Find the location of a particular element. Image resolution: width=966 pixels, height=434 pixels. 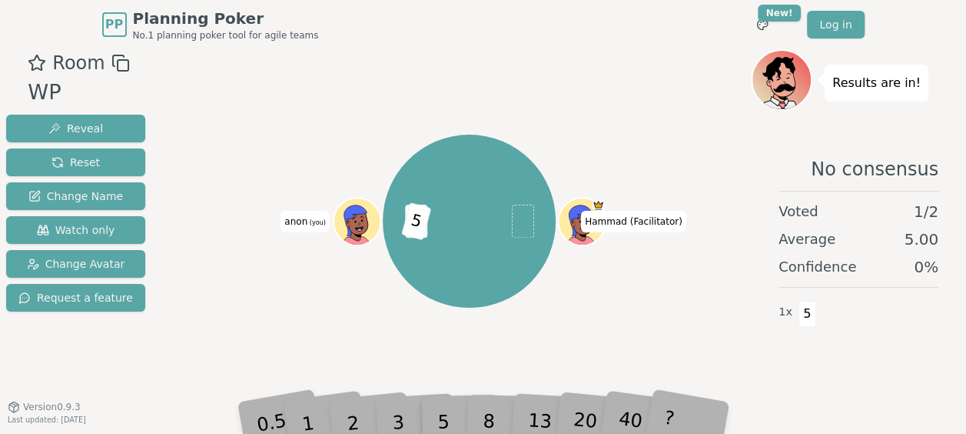

span: Watch only is located at coordinates (76, 230).